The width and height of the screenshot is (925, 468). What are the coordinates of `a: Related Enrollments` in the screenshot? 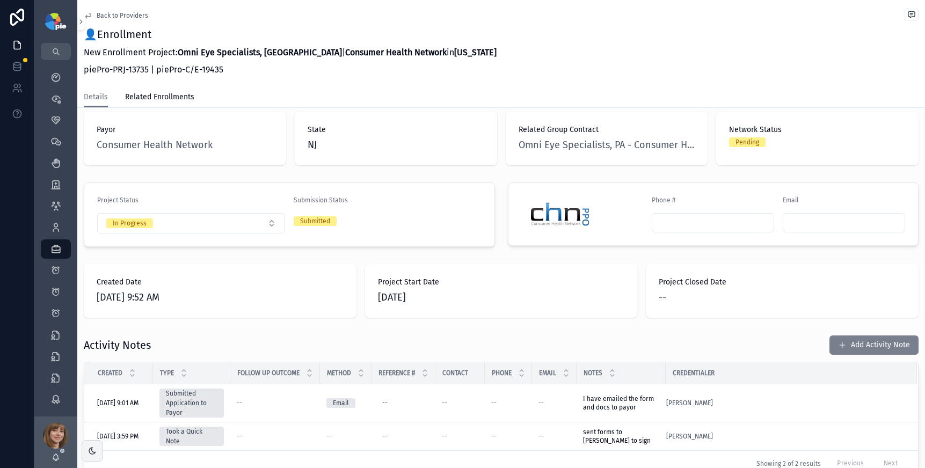 It's located at (159, 98).